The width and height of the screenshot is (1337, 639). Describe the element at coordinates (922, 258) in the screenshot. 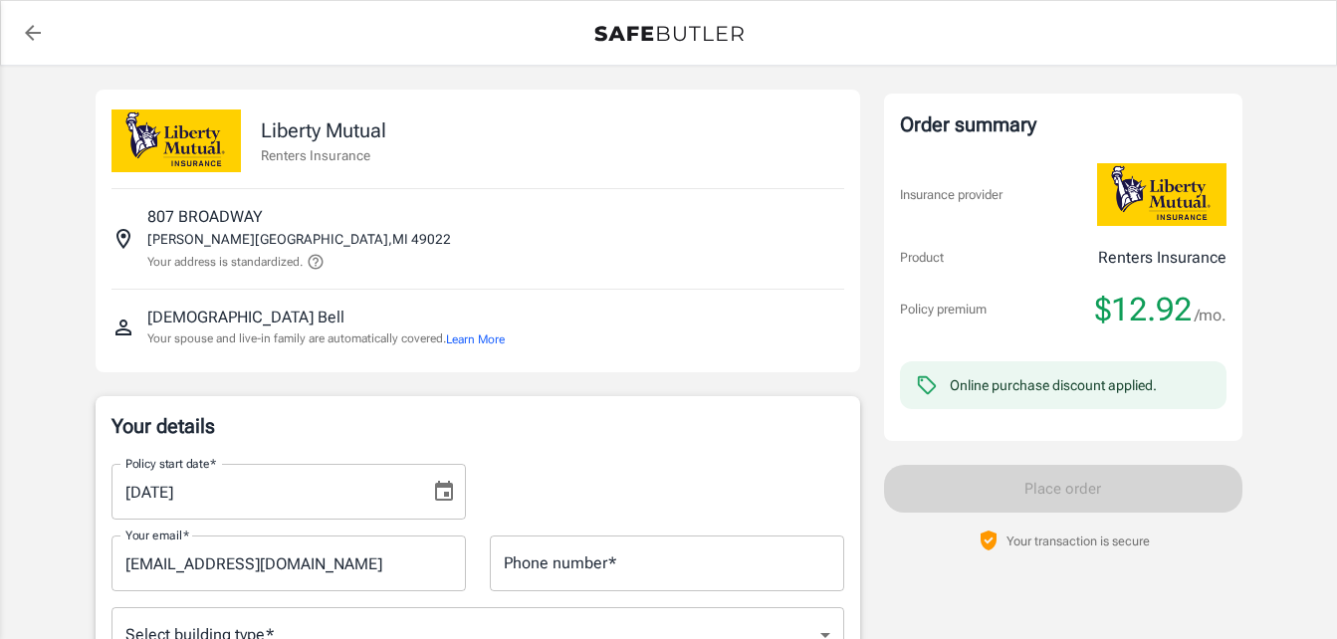

I see `p: Product` at that location.